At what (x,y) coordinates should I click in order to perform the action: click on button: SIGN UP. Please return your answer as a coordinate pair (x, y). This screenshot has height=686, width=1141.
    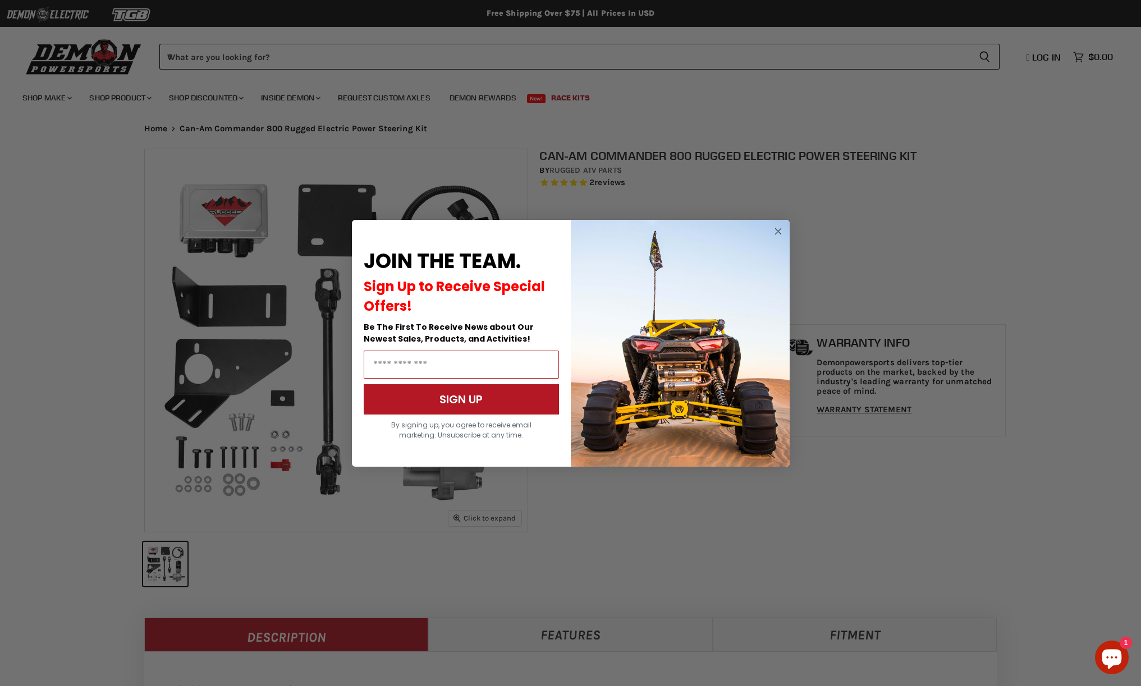
    Looking at the image, I should click on (461, 400).